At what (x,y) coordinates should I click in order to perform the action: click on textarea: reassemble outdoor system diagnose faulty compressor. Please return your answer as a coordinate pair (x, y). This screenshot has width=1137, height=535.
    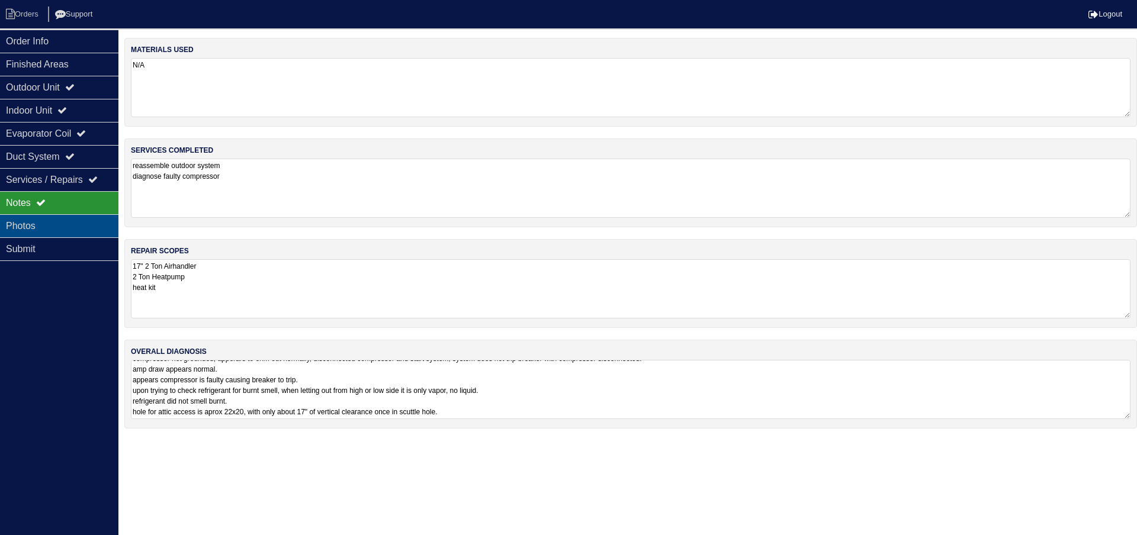
    Looking at the image, I should click on (630, 188).